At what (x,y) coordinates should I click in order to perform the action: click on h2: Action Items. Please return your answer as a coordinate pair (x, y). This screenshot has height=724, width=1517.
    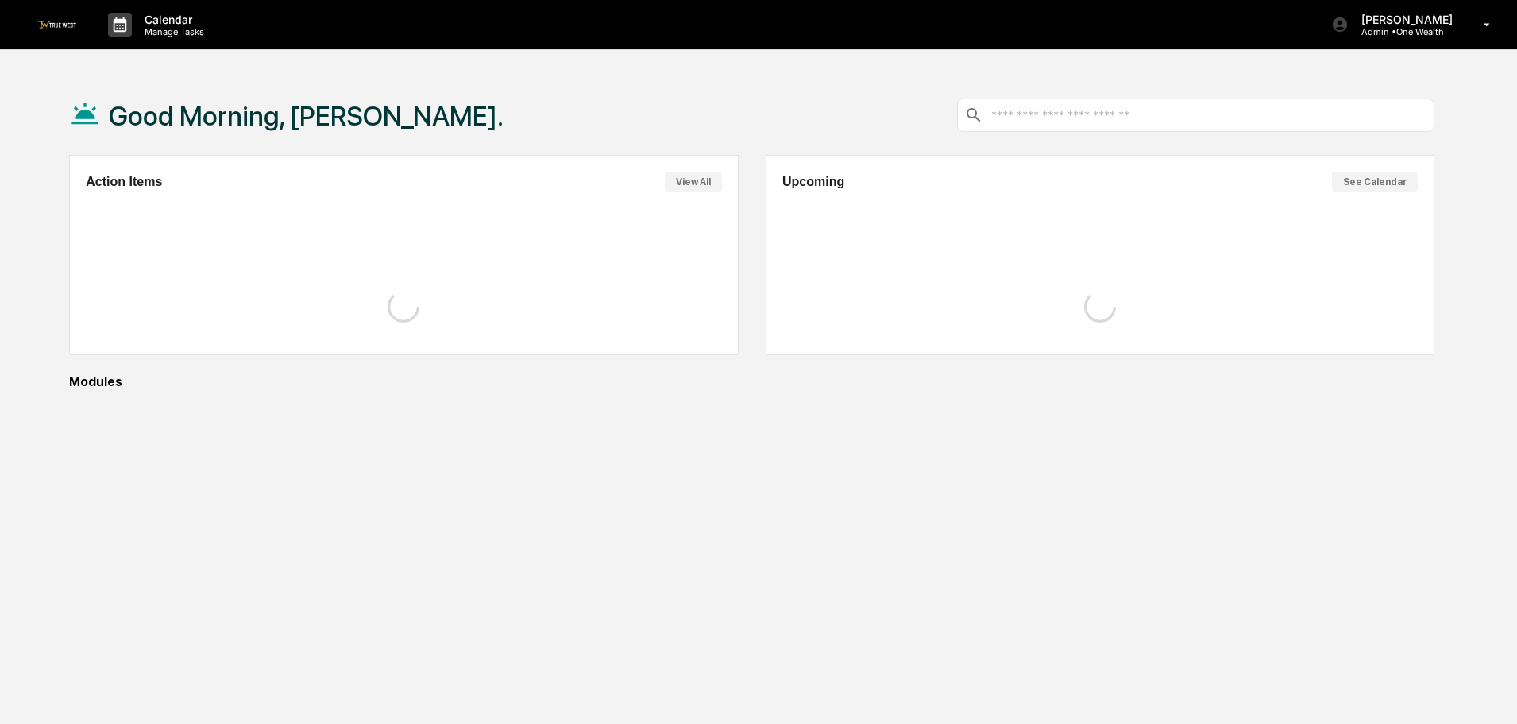
    Looking at the image, I should click on (124, 182).